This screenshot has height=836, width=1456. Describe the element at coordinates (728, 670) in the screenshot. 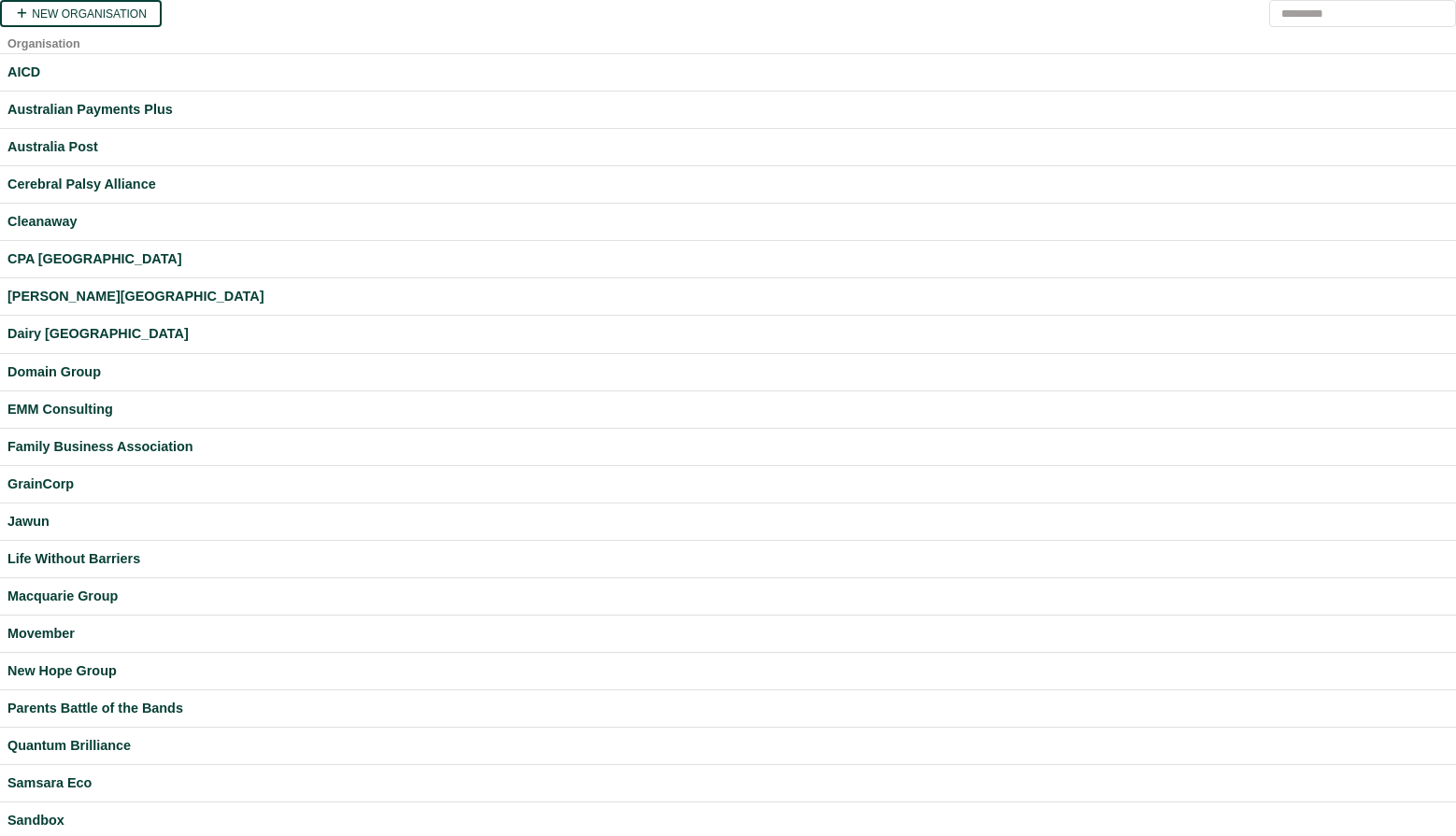

I see `div: New Hope Group` at that location.